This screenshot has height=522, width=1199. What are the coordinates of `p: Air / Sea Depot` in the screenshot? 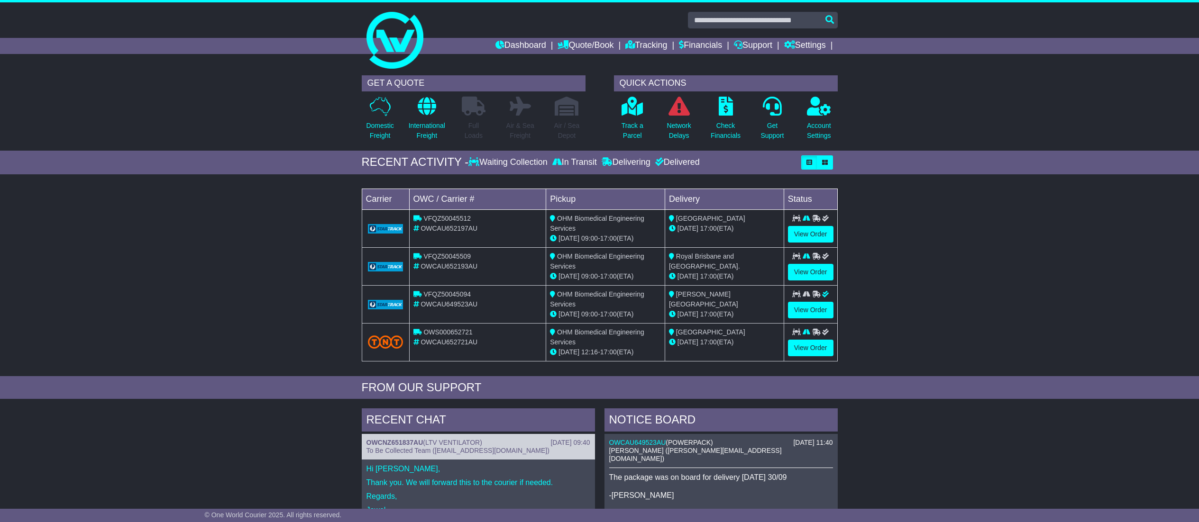 It's located at (567, 131).